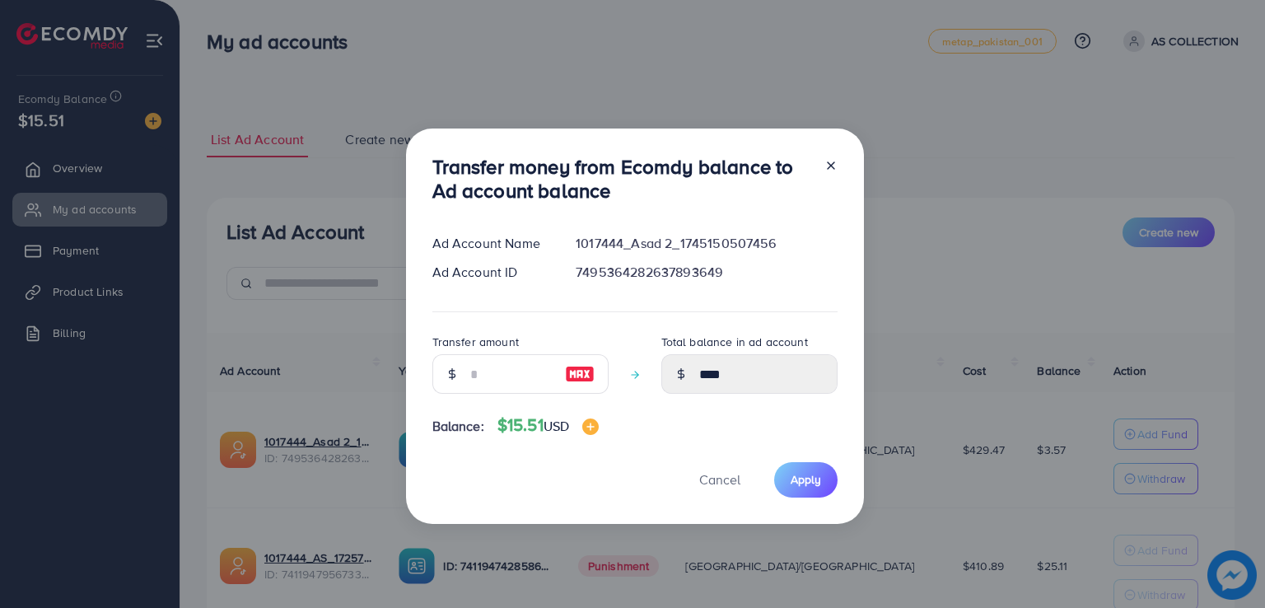 The width and height of the screenshot is (1265, 608). What do you see at coordinates (805, 479) in the screenshot?
I see `button: Apply` at bounding box center [805, 479].